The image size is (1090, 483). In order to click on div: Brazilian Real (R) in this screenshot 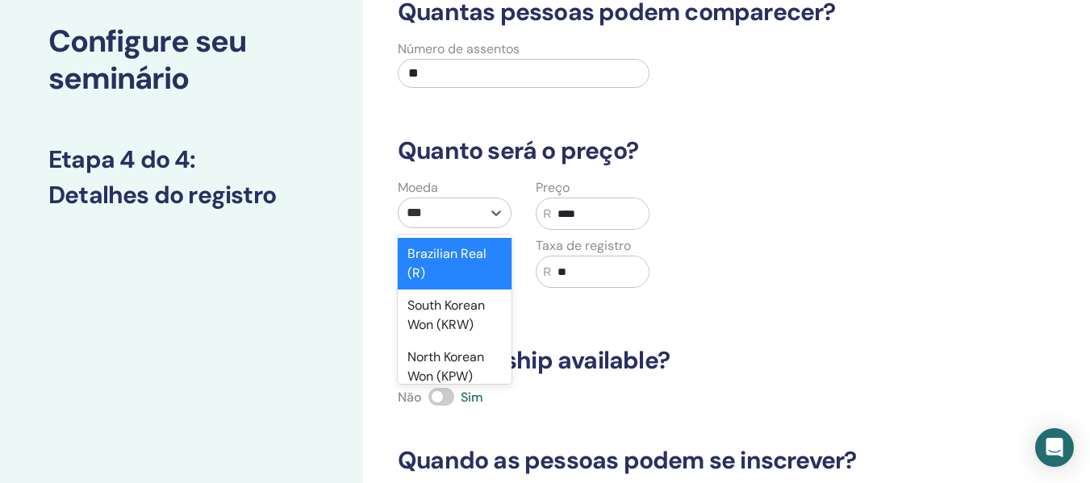, I will do `click(454, 264)`.